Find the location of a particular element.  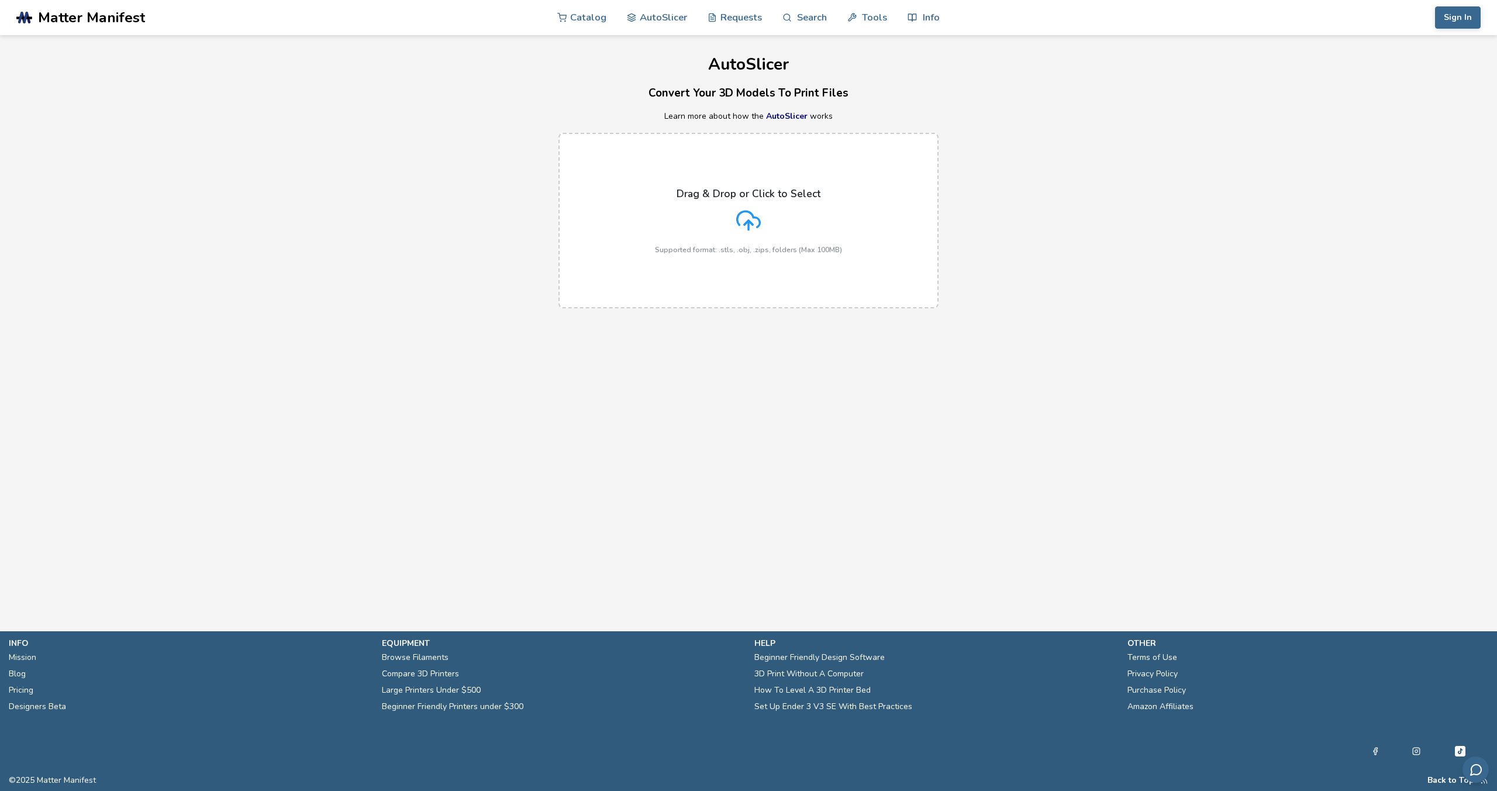

a: Blog is located at coordinates (17, 674).